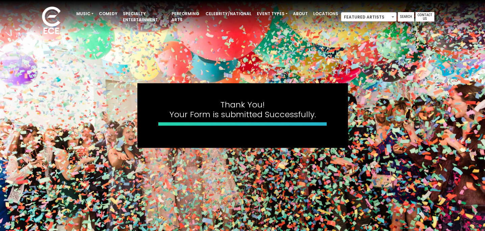  Describe the element at coordinates (300, 14) in the screenshot. I see `a: About` at that location.